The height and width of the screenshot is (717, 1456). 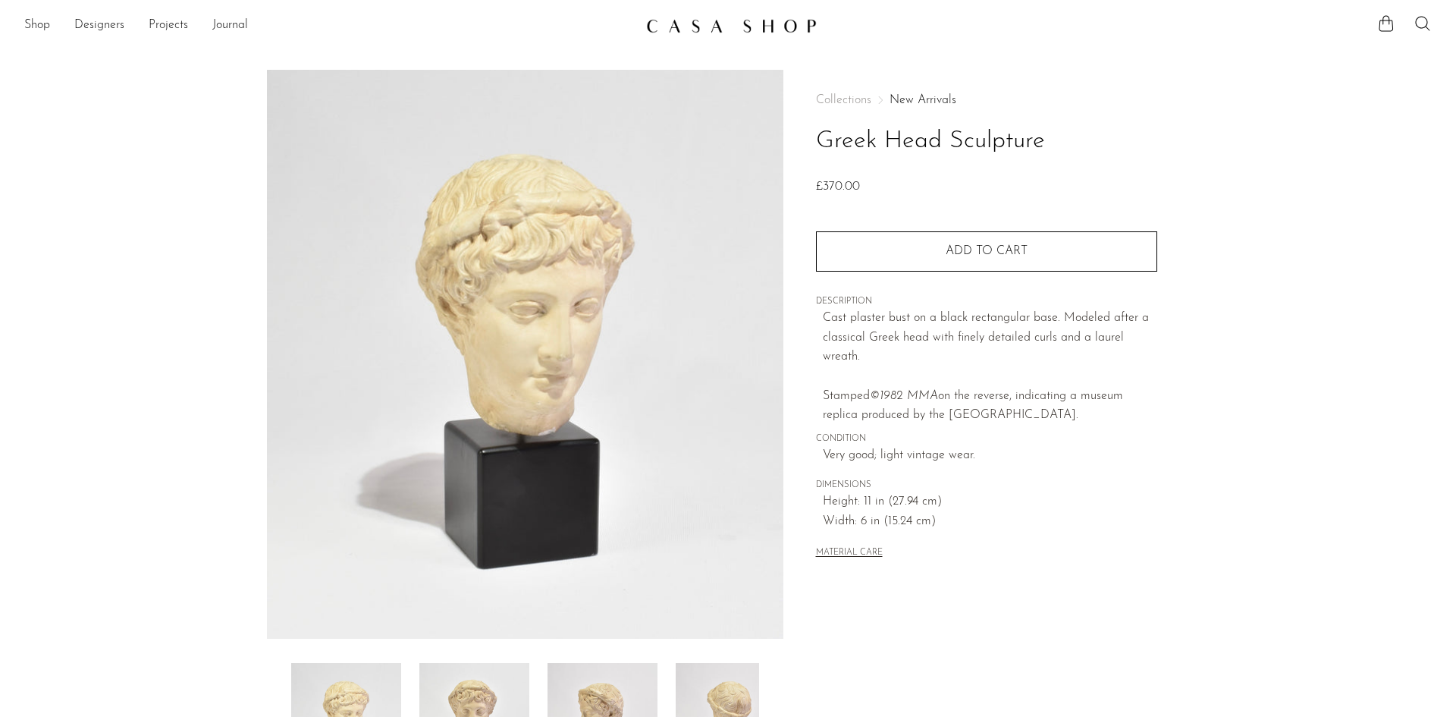 I want to click on span: Width: 6 in (15.24 cm), so click(x=990, y=522).